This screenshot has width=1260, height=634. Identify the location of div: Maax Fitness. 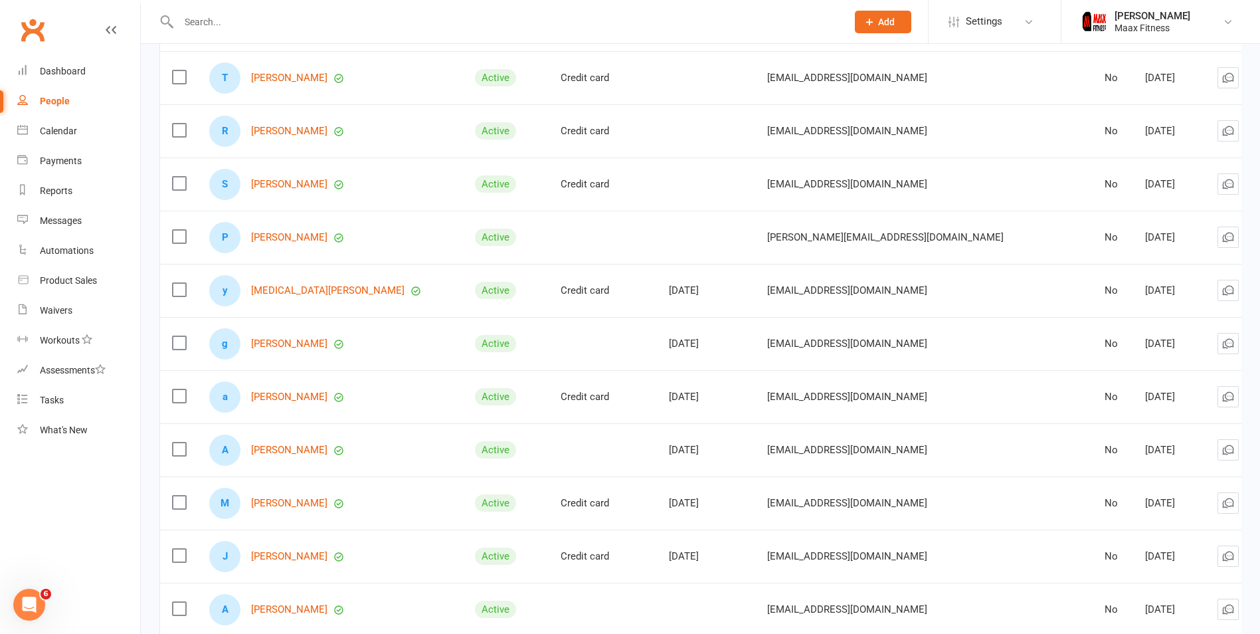
(1153, 28).